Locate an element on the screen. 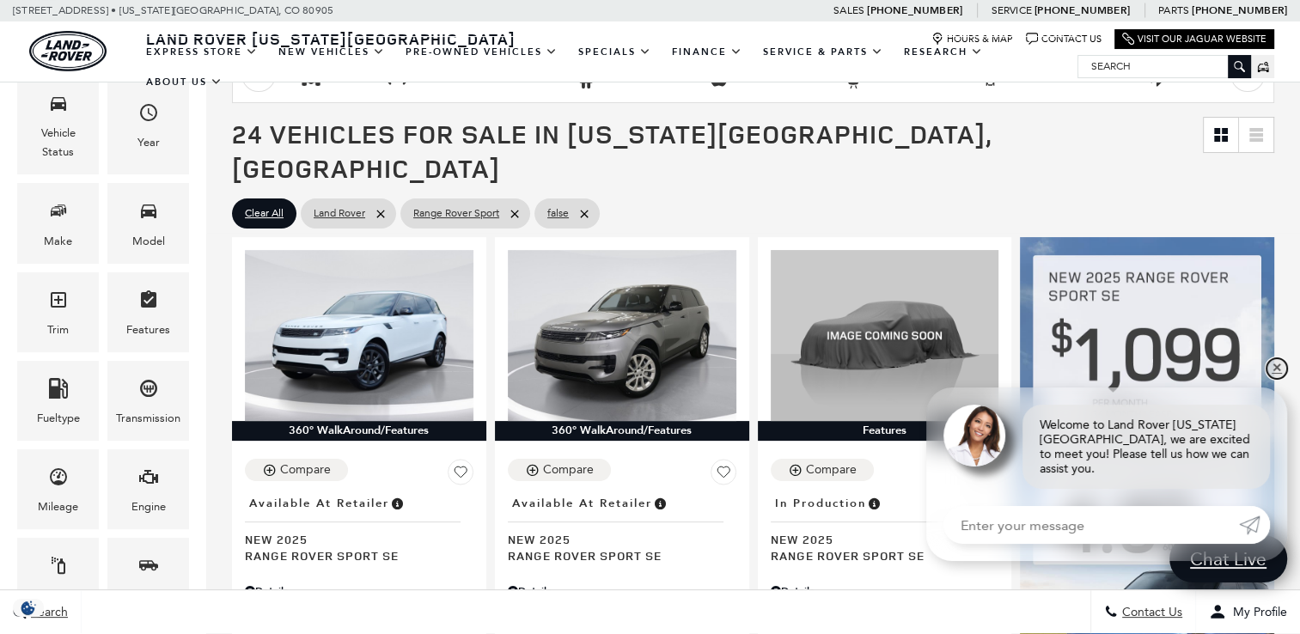  nav: Main Navigation is located at coordinates (607, 67).